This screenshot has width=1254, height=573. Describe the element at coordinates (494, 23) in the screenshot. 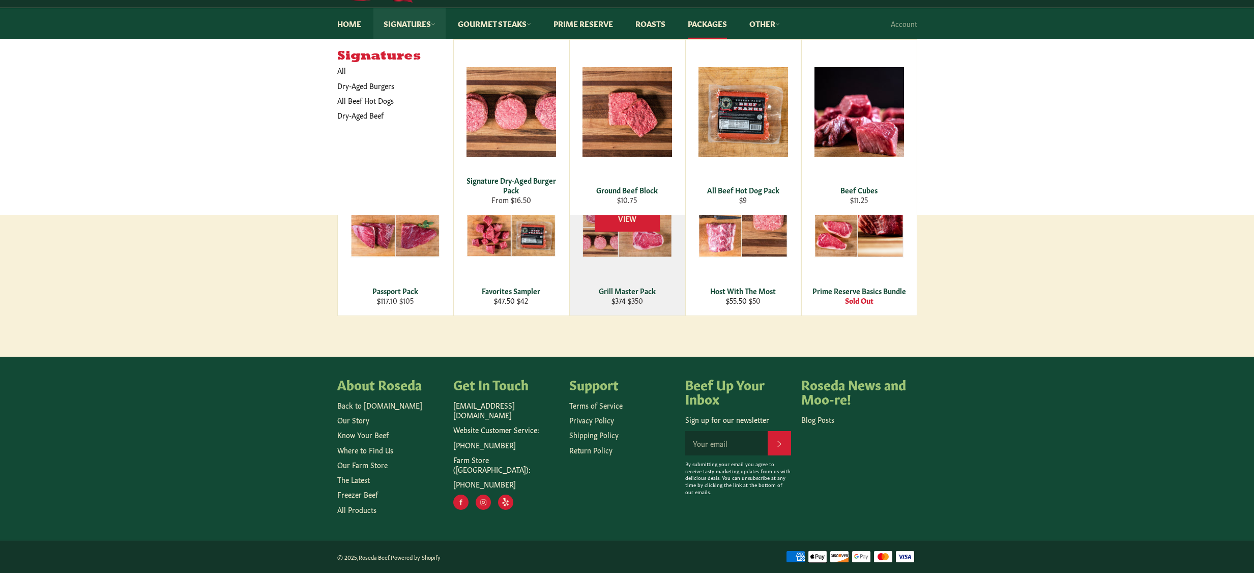

I see `a: Gourmet Steaks` at that location.